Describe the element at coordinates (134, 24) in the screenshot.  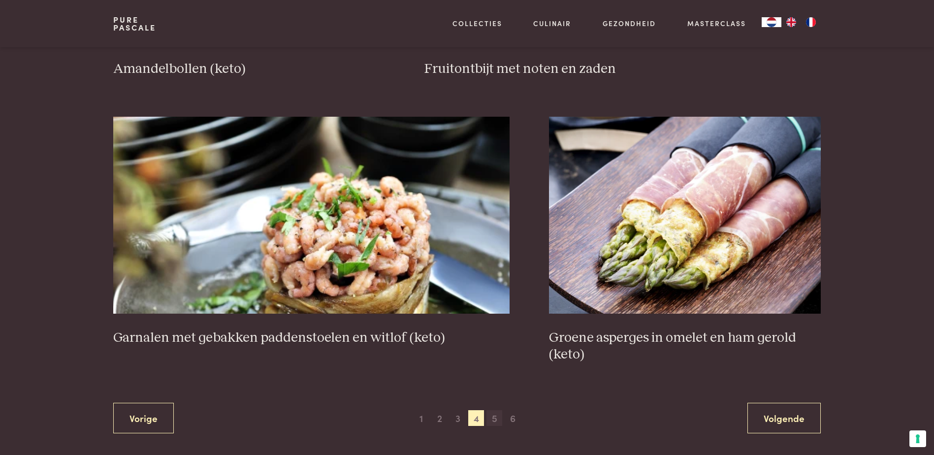
I see `a: PurePascale` at that location.